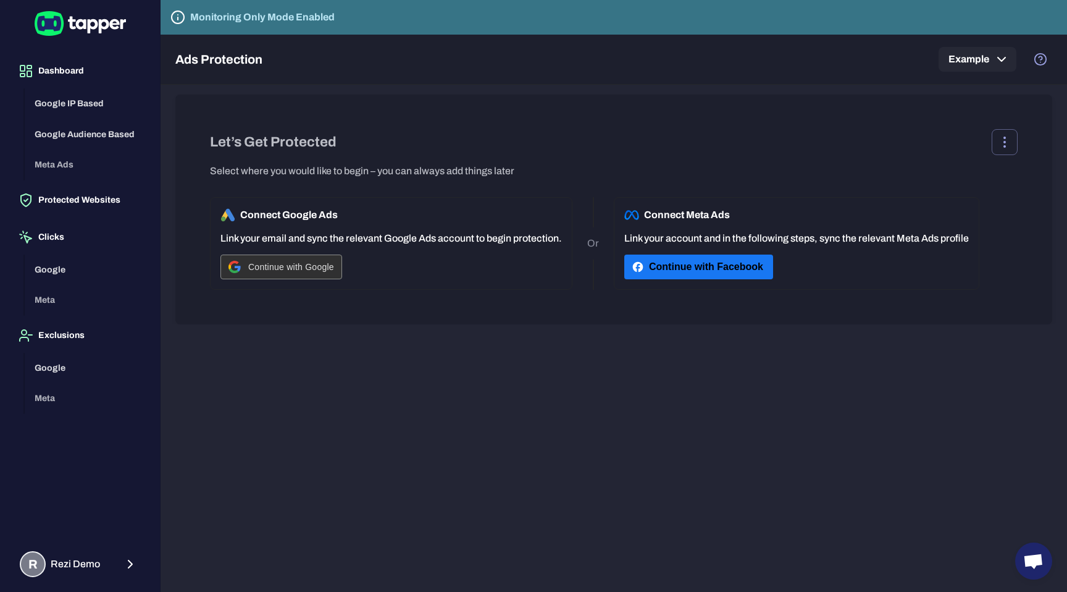 The height and width of the screenshot is (592, 1067). I want to click on a: Exclusions, so click(80, 334).